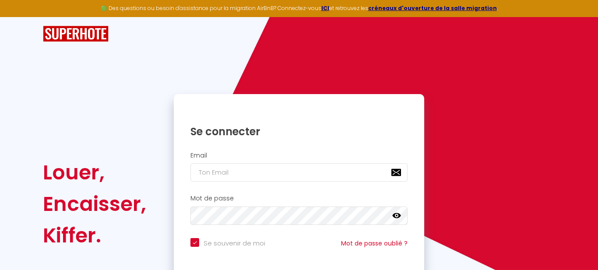 This screenshot has width=598, height=270. I want to click on a: créneaux d'ouverture de la salle migration, so click(432, 8).